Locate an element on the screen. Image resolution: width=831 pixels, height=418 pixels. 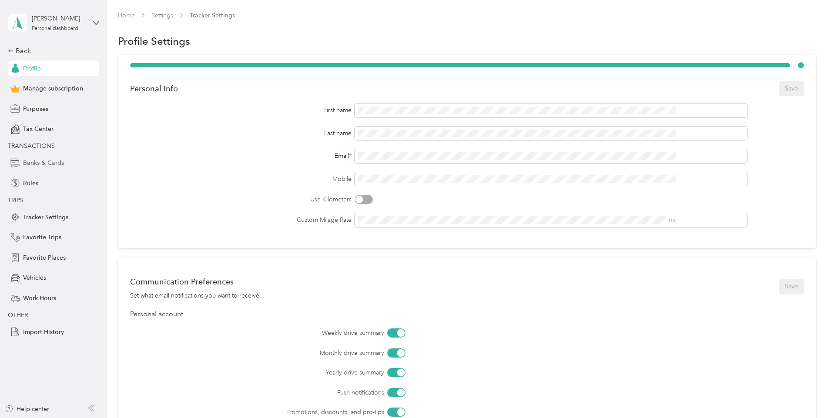
span: TRIPS is located at coordinates (16, 200).